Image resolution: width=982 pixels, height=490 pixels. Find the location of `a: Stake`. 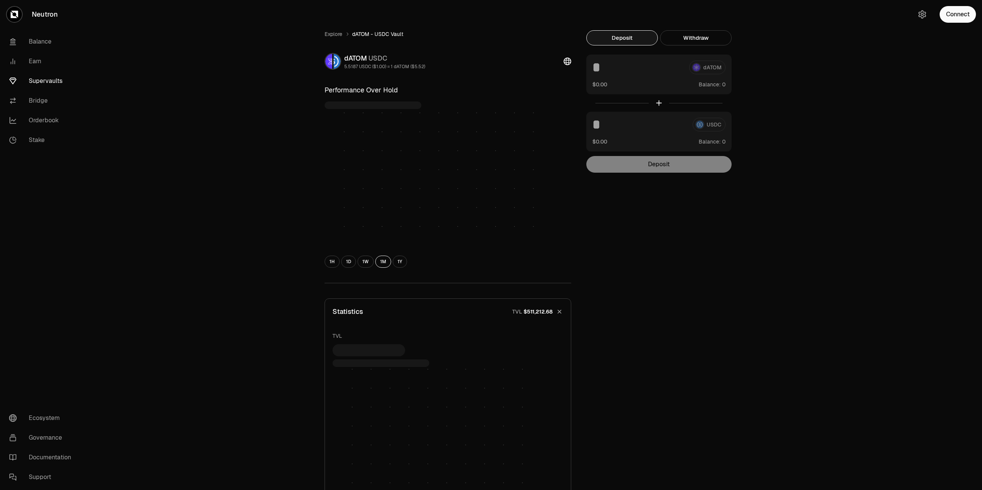

a: Stake is located at coordinates (42, 140).